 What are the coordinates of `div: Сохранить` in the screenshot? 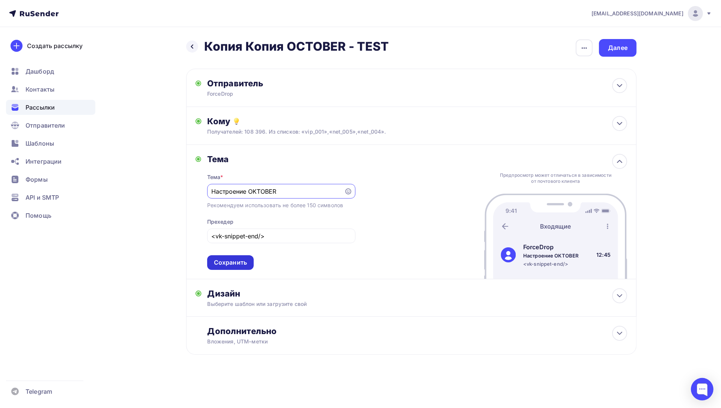 It's located at (230, 262).